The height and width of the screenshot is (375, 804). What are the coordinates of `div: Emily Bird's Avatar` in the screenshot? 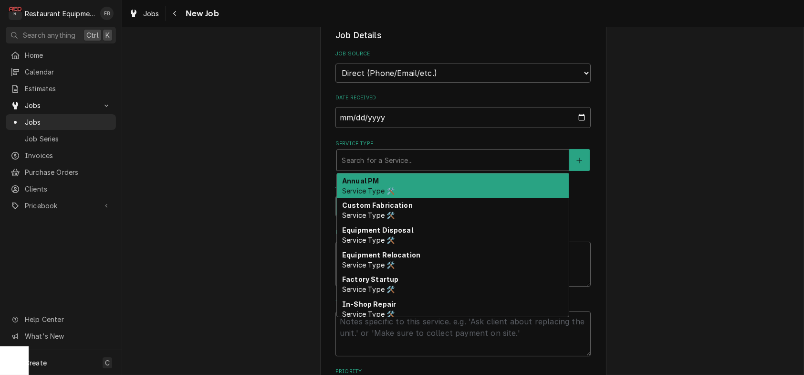 It's located at (107, 13).